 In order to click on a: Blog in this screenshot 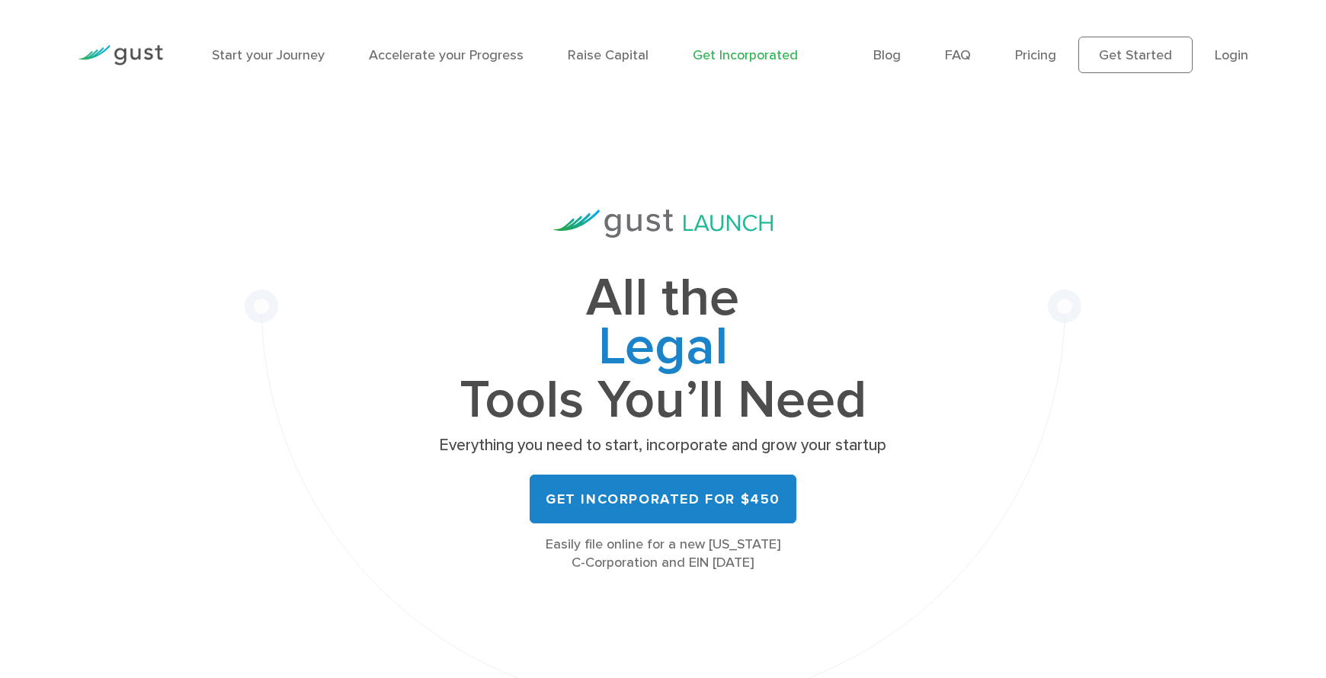, I will do `click(887, 55)`.